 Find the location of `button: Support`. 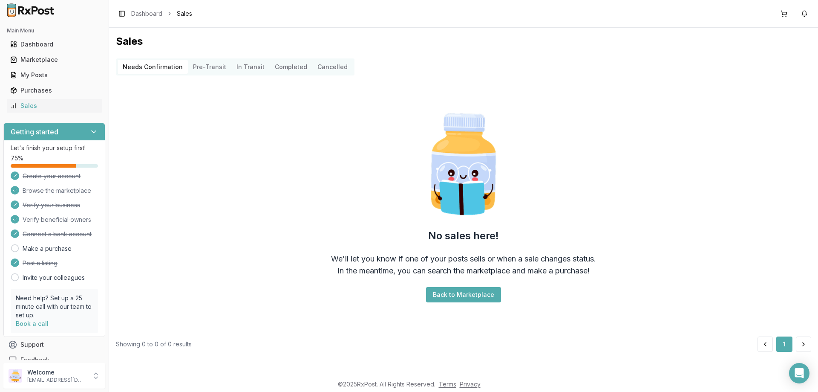

button: Support is located at coordinates (54, 344).